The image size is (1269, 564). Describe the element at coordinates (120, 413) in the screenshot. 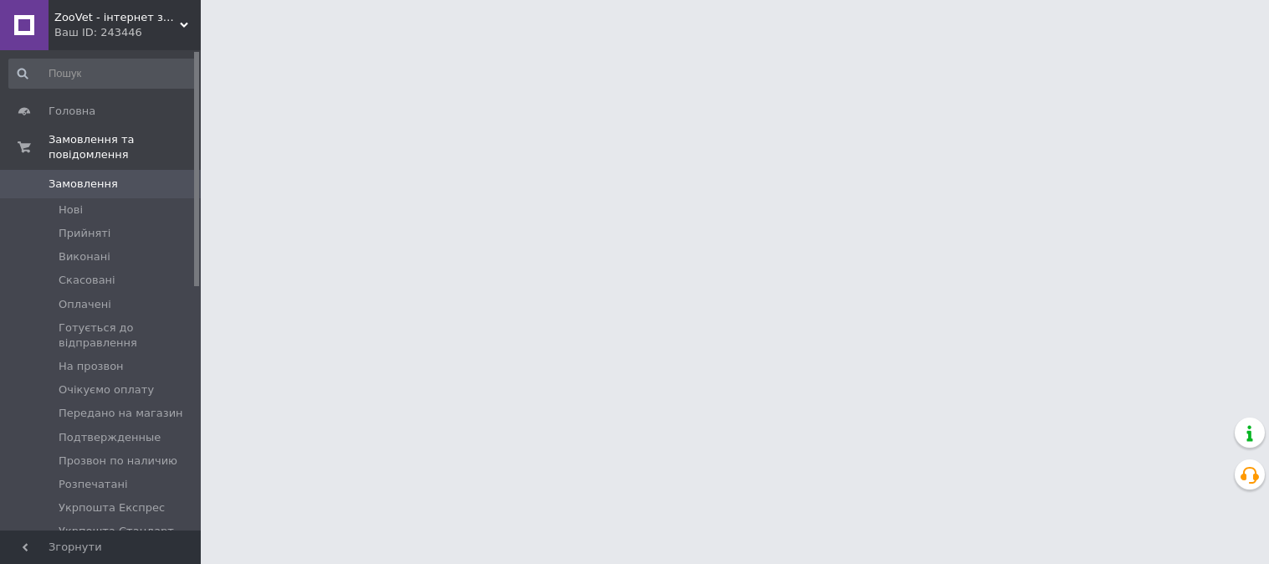

I see `span: Передано на магазин` at that location.